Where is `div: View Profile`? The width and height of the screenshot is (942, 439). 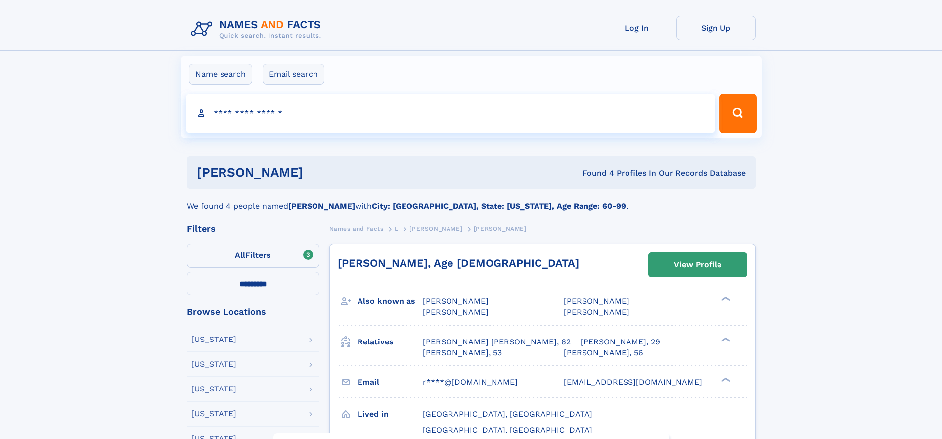 div: View Profile is located at coordinates (698, 265).